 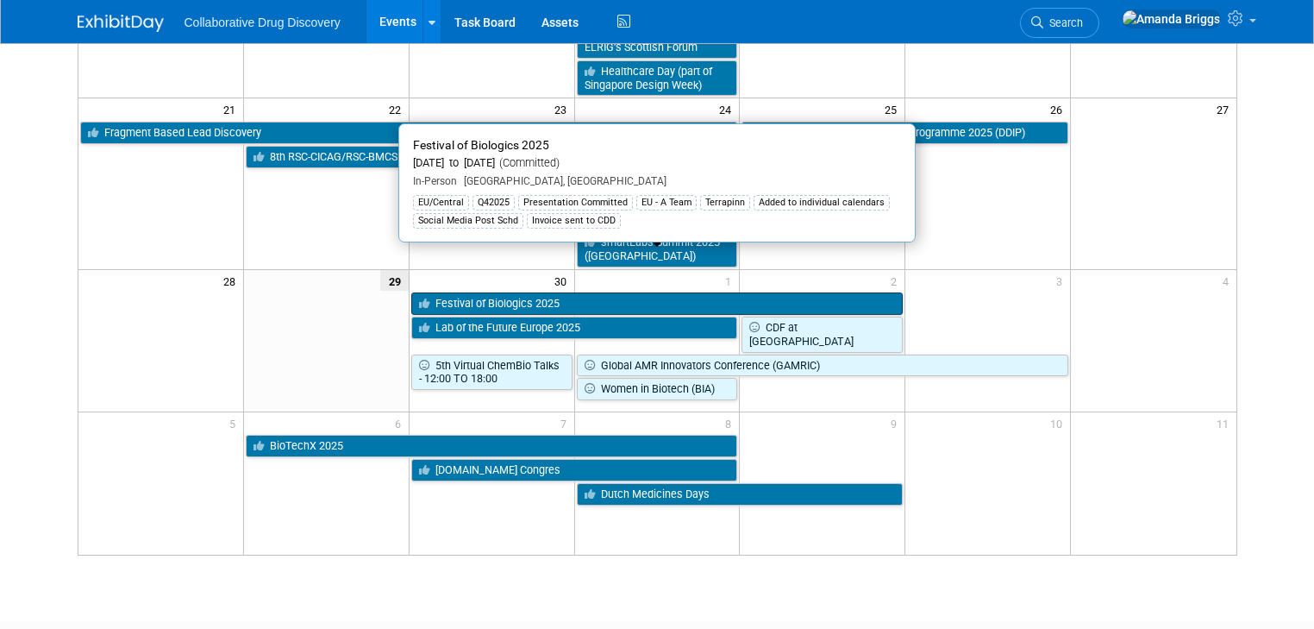 I want to click on span: 28, so click(x=232, y=280).